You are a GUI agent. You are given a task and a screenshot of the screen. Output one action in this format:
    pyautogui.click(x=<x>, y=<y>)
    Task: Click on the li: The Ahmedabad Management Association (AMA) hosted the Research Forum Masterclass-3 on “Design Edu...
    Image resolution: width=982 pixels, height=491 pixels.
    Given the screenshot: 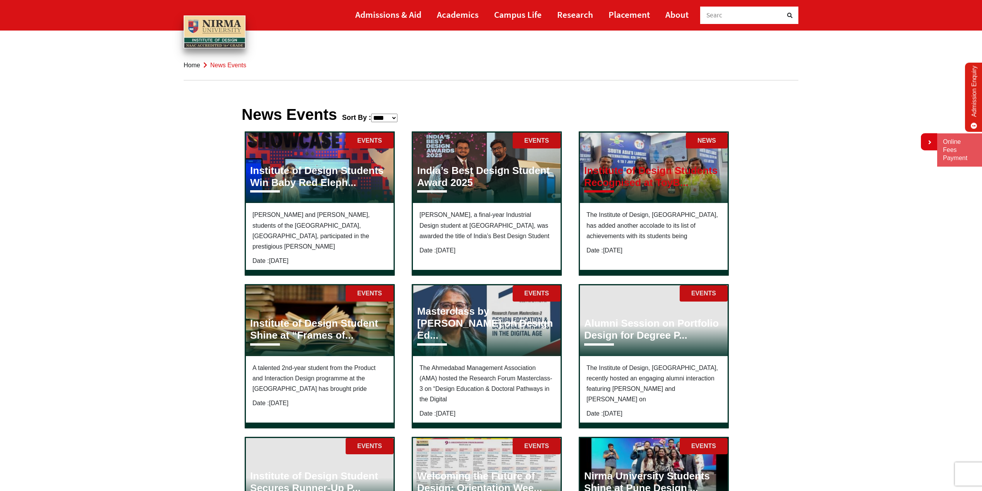 What is the action you would take?
    pyautogui.click(x=487, y=384)
    